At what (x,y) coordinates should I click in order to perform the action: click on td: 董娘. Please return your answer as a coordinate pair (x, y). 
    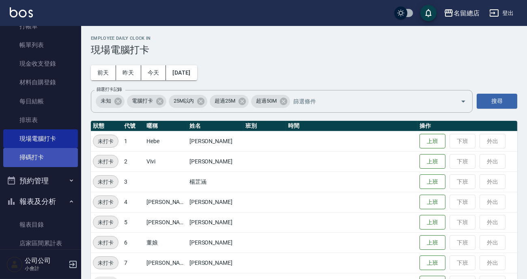
    Looking at the image, I should click on (166, 243).